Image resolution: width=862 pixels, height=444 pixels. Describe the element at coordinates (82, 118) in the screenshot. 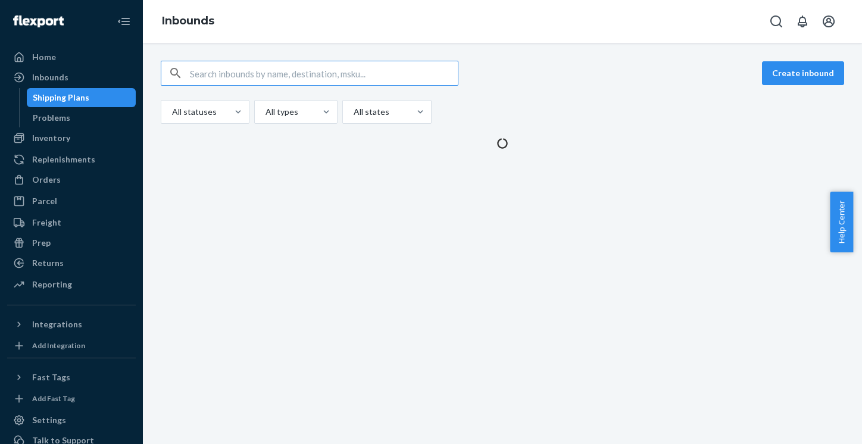

I see `a: Problems` at that location.